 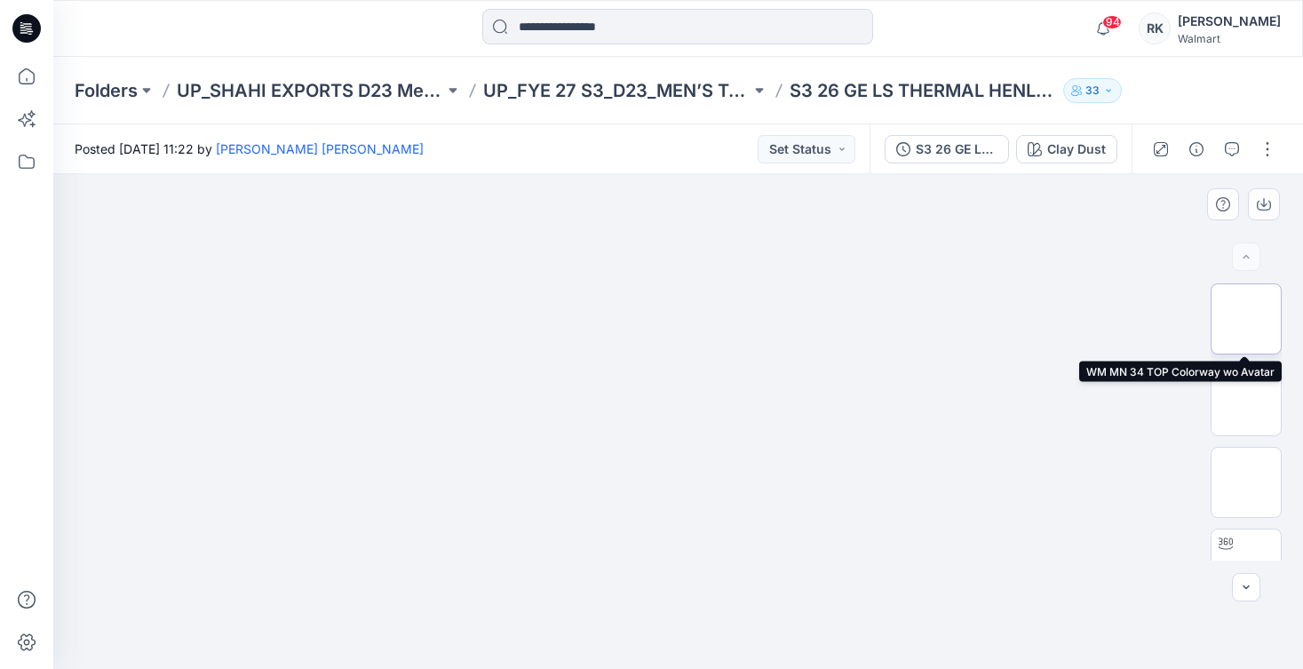 What do you see at coordinates (616, 91) in the screenshot?
I see `a: UP_FYE 27 S3_D23_MEN’S TOP SHAHI` at bounding box center [616, 91].